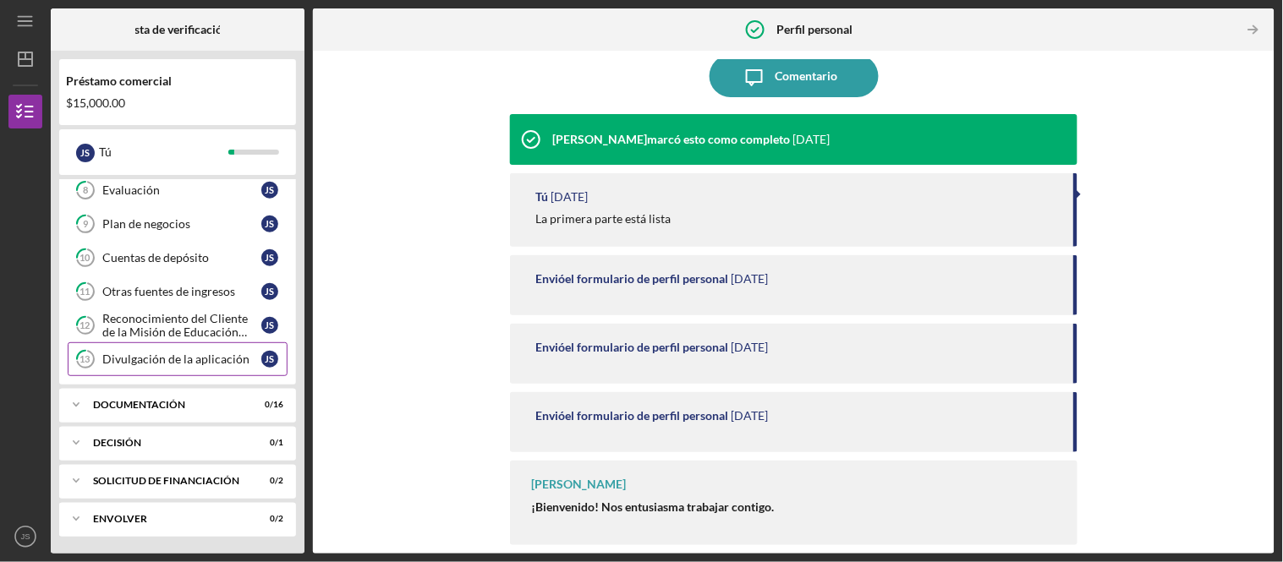 The image size is (1283, 562). Describe the element at coordinates (178, 326) in the screenshot. I see `a: 12Reconocimiento del Cliente de la Misión de Educación FinancieraJS` at that location.